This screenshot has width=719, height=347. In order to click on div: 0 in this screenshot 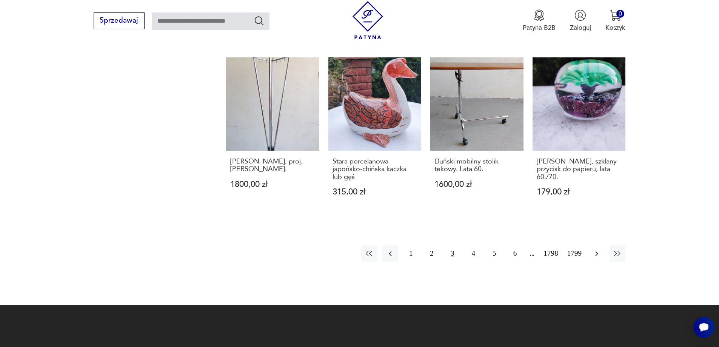, I will do `click(620, 14)`.